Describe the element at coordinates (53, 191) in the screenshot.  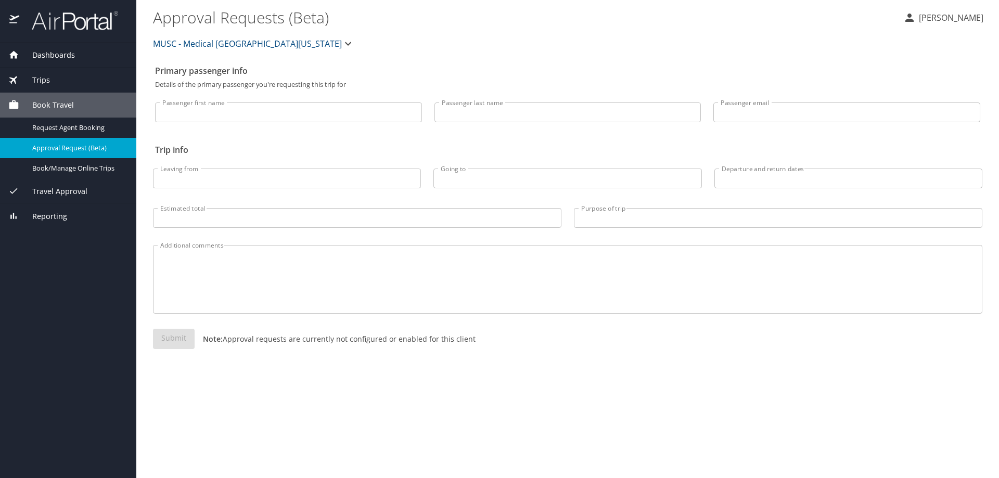
I see `span: Travel Approval` at that location.